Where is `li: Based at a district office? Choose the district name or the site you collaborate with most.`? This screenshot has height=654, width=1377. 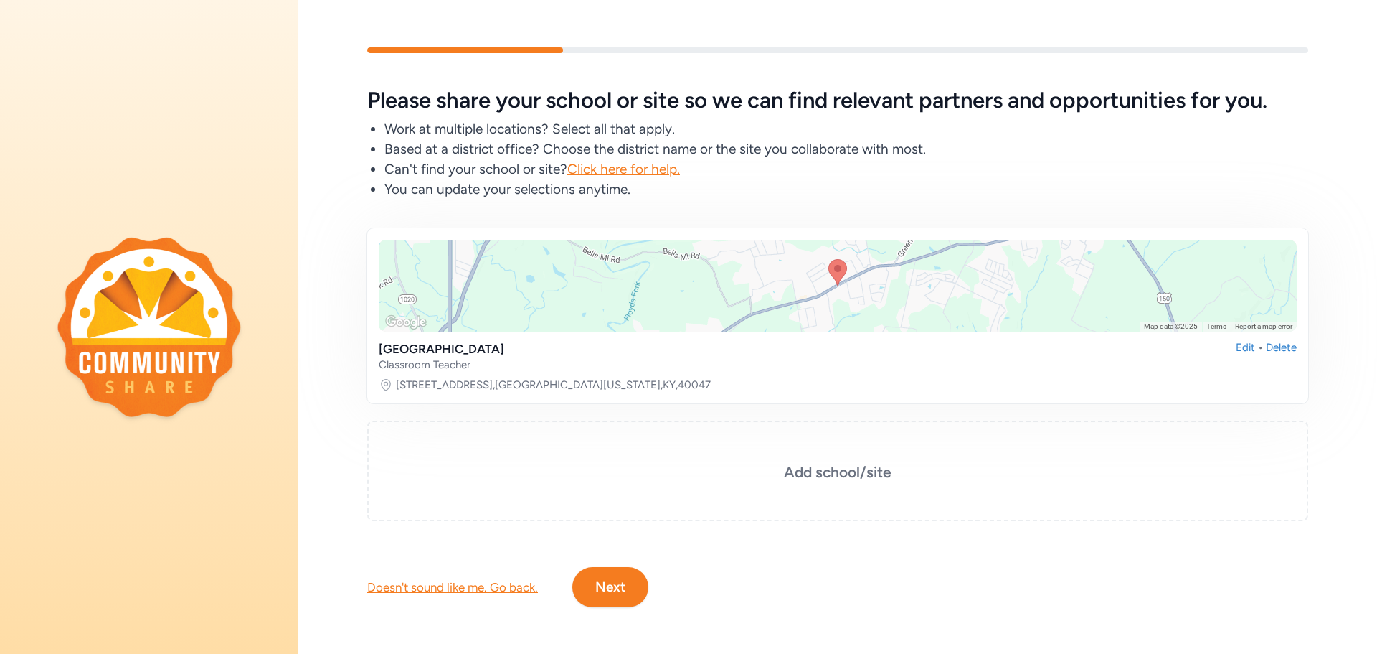 li: Based at a district office? Choose the district name or the site you collaborate with most. is located at coordinates (846, 149).